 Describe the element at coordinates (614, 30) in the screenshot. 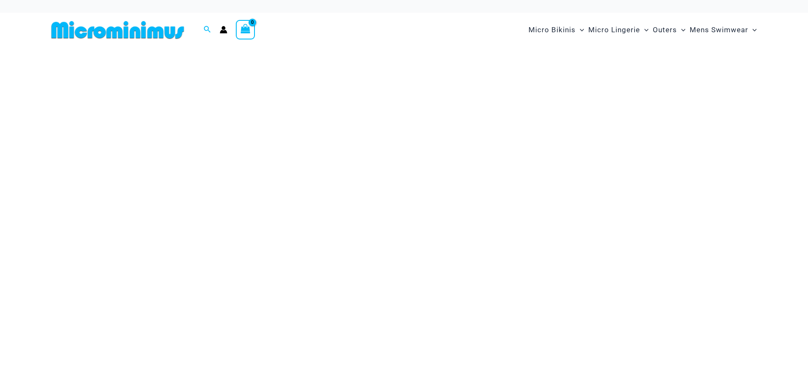

I see `span: Micro Lingerie` at that location.